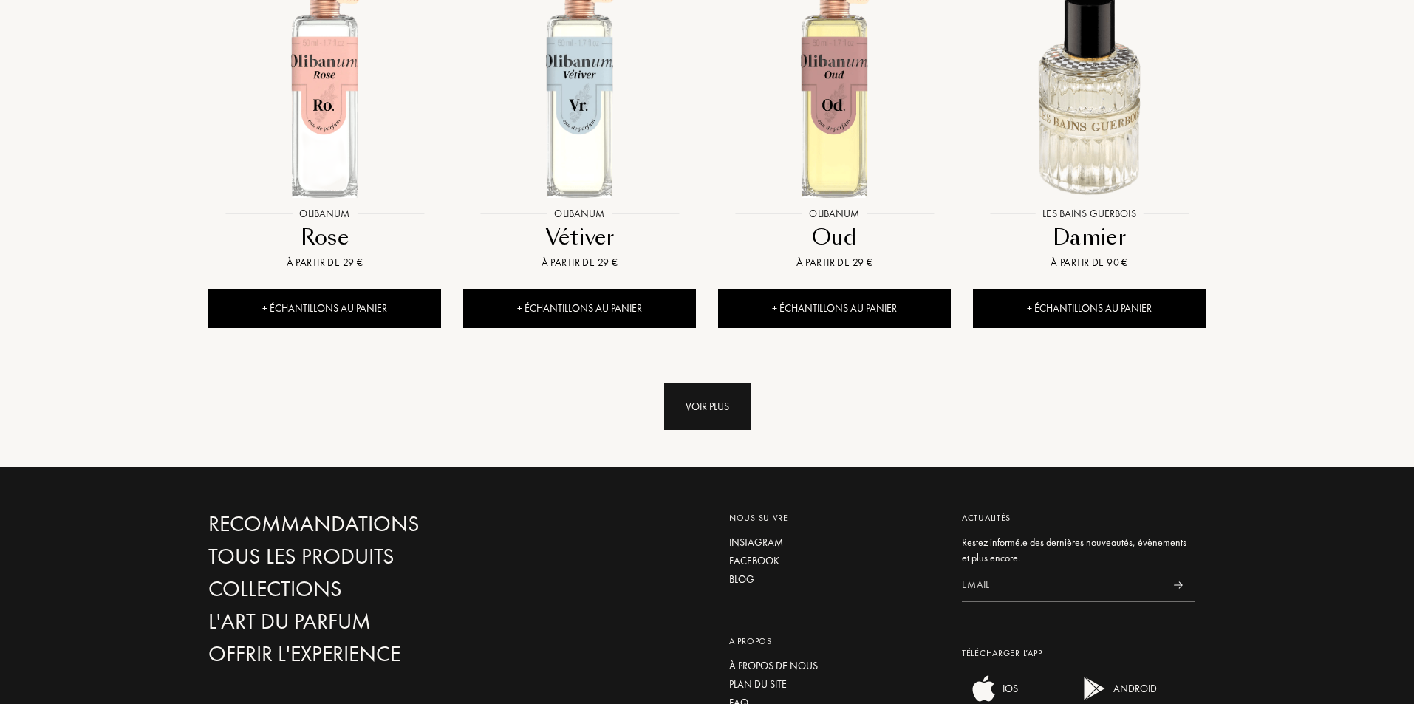 This screenshot has width=1414, height=704. Describe the element at coordinates (367, 654) in the screenshot. I see `div: Offrir l'experience` at that location.